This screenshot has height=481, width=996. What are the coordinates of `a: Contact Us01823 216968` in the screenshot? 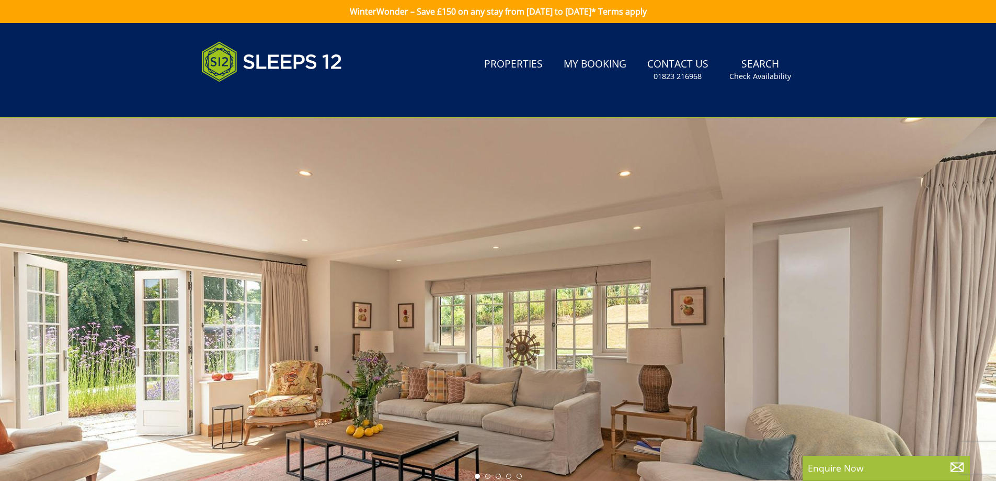 It's located at (678, 70).